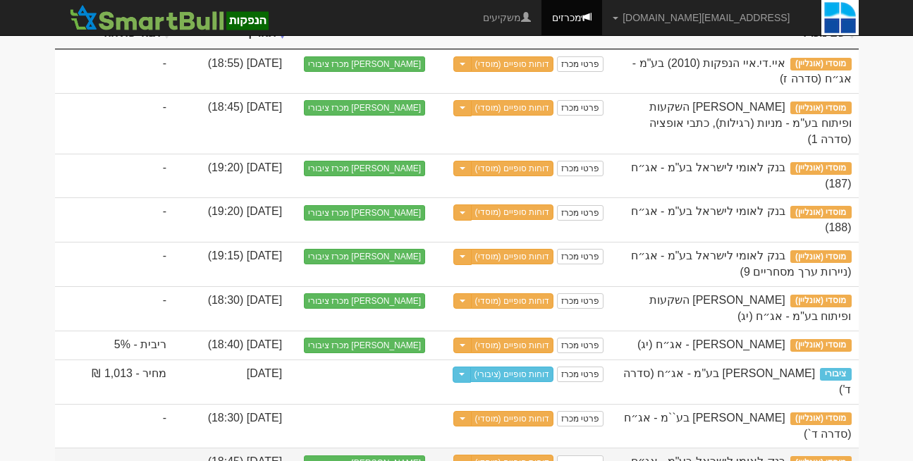  Describe the element at coordinates (741, 219) in the screenshot. I see `span: בנק לאומי לישראל בע"מ - אג״ח (188)` at that location.